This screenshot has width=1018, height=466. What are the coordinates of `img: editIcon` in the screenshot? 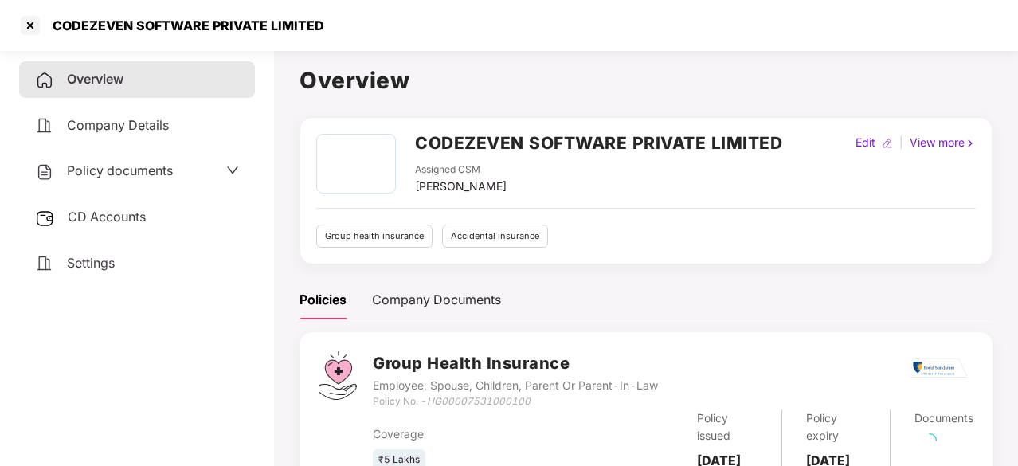 It's located at (888, 143).